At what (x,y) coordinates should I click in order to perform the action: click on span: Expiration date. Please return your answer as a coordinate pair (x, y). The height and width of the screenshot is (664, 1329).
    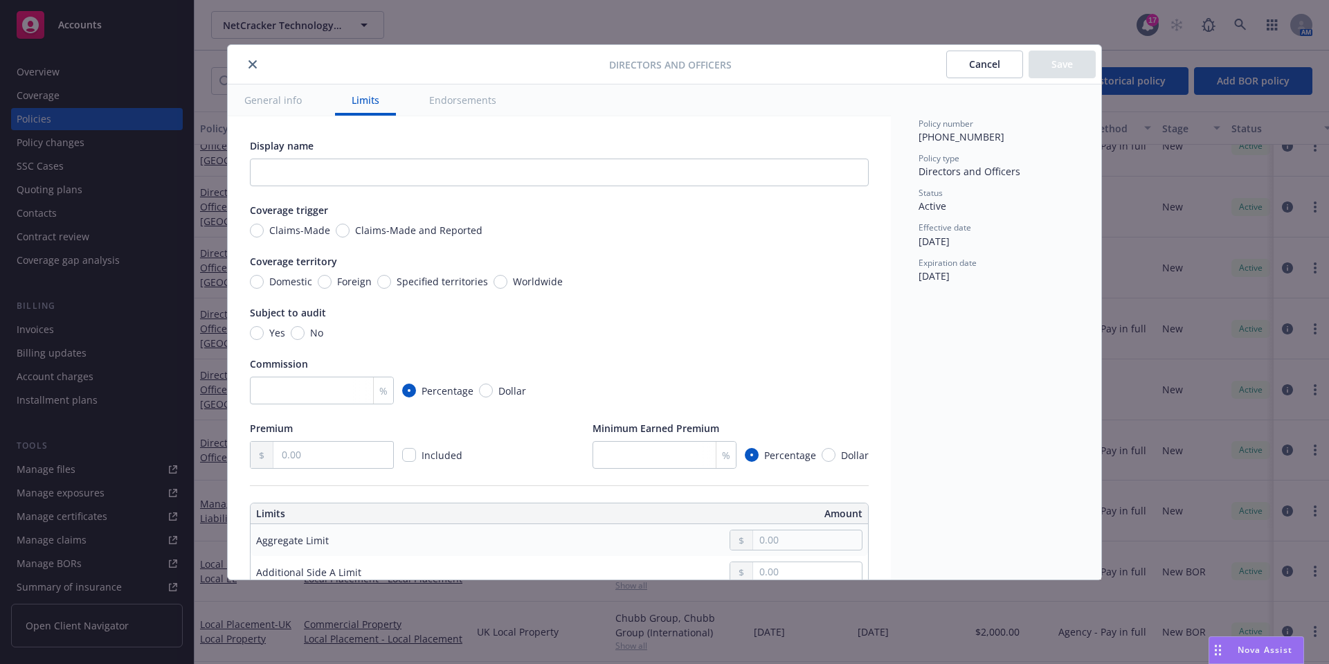
    Looking at the image, I should click on (948, 262).